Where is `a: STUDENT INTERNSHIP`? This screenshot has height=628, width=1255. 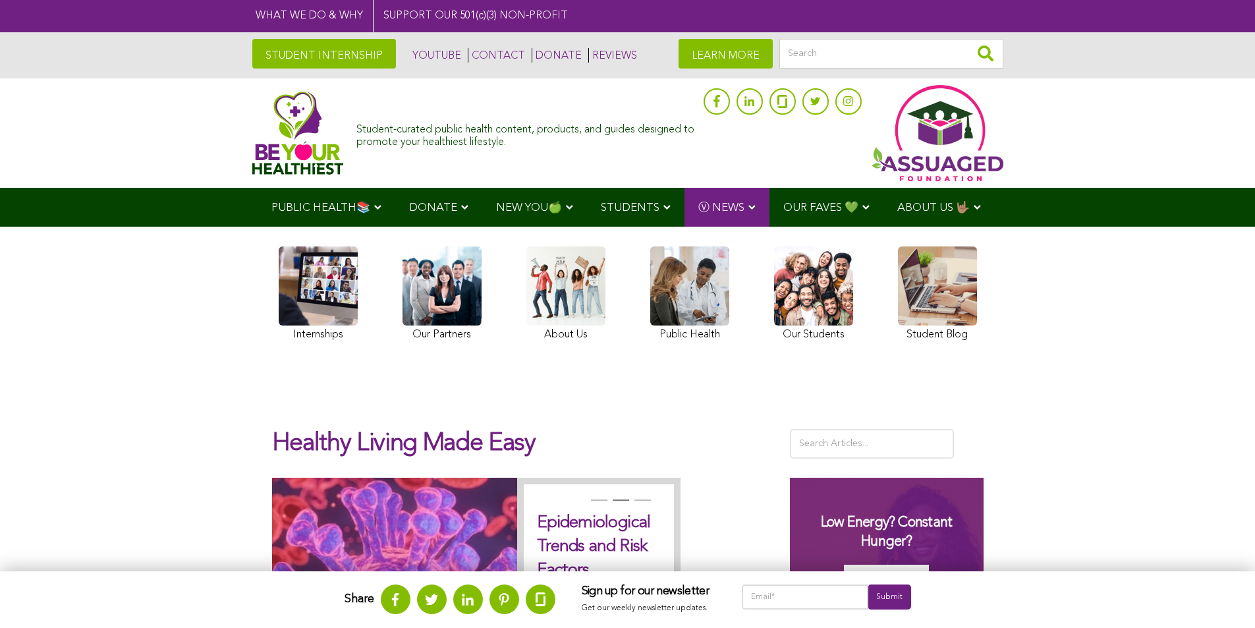 a: STUDENT INTERNSHIP is located at coordinates (324, 53).